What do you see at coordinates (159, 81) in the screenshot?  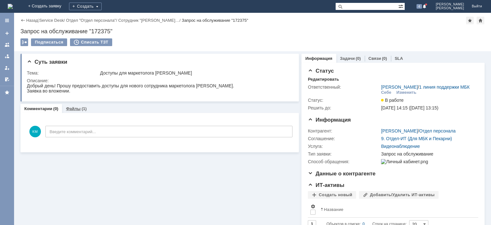 I see `div: Описание:` at bounding box center [159, 81].